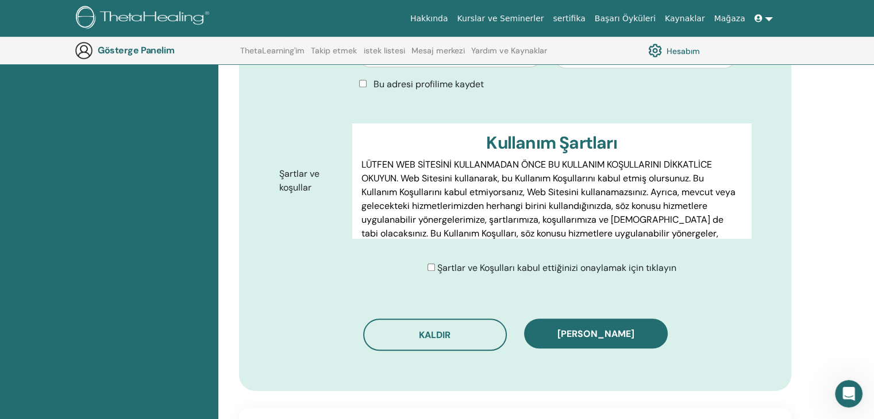 This screenshot has width=874, height=419. What do you see at coordinates (569, 18) in the screenshot?
I see `font: sertifika` at bounding box center [569, 18].